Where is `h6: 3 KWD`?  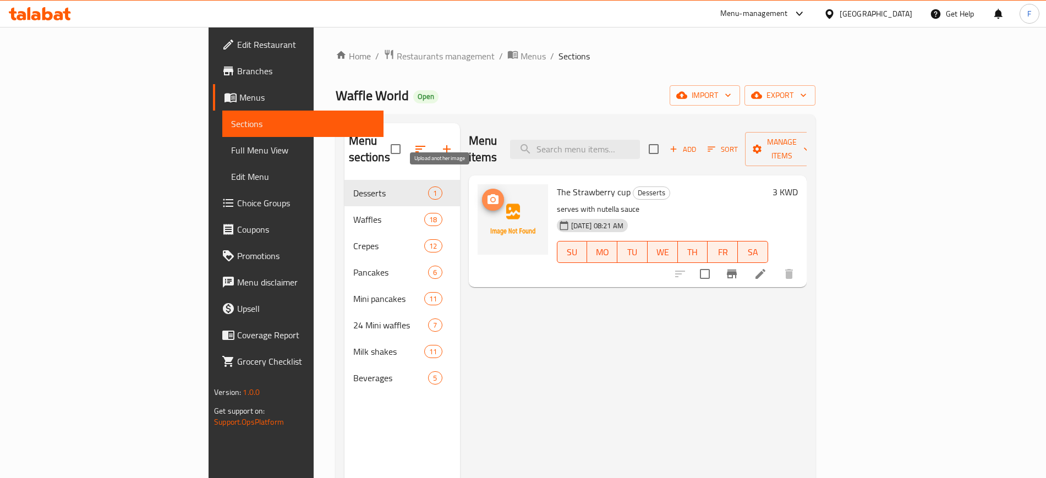 h6: 3 KWD is located at coordinates (786, 192).